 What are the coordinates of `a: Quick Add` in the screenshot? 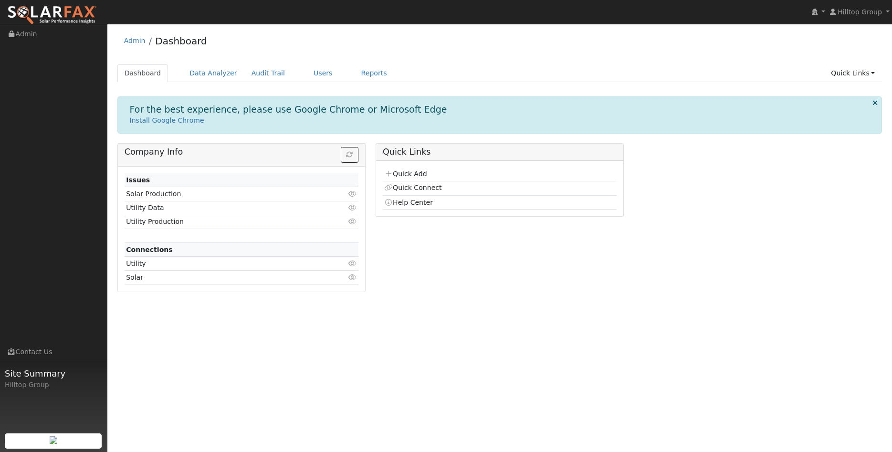 It's located at (405, 174).